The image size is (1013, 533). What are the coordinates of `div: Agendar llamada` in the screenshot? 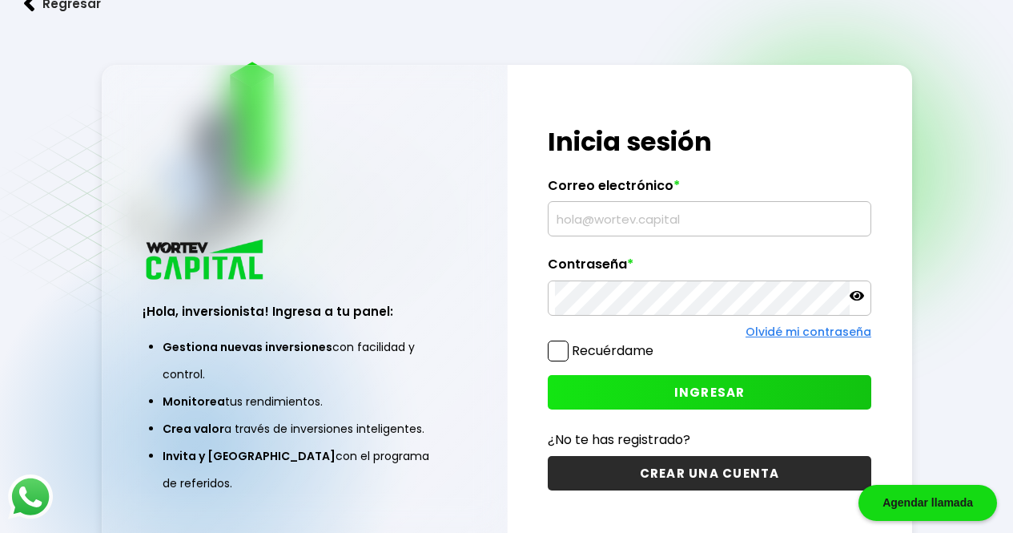 It's located at (928, 502).